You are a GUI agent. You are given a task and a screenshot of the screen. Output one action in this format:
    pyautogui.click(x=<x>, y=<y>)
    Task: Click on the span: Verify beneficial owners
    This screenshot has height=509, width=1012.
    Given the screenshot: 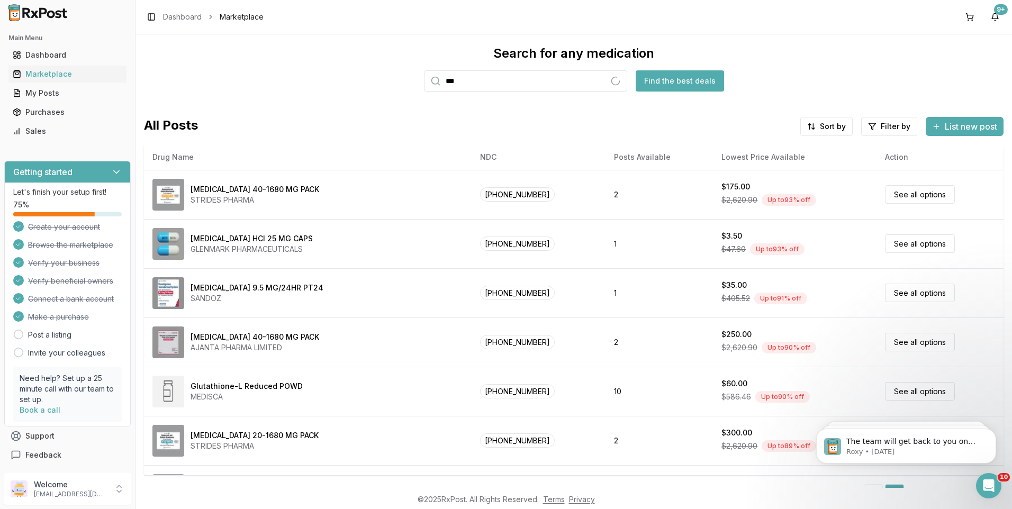 What is the action you would take?
    pyautogui.click(x=70, y=281)
    